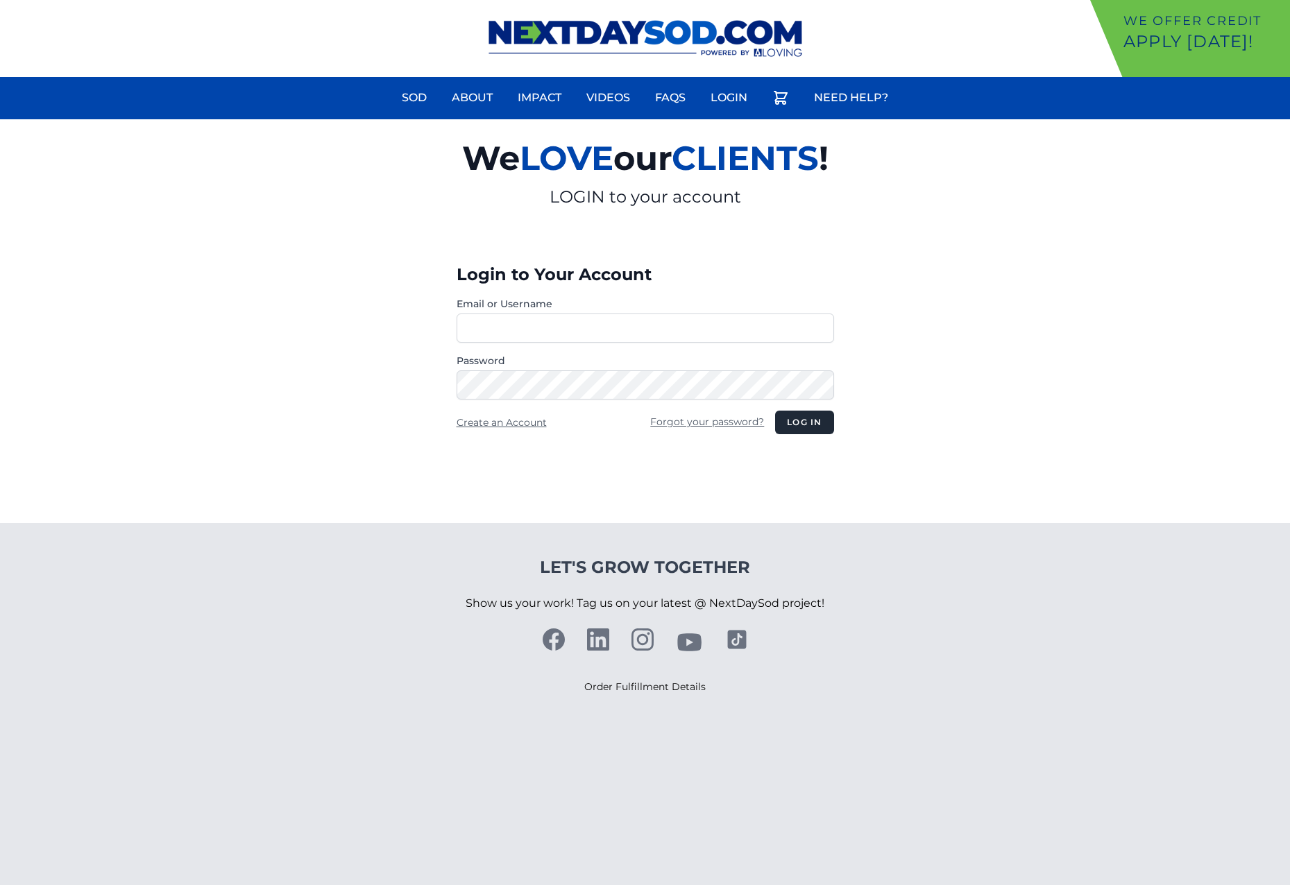 Image resolution: width=1290 pixels, height=885 pixels. What do you see at coordinates (804, 423) in the screenshot?
I see `button: Log in` at bounding box center [804, 423].